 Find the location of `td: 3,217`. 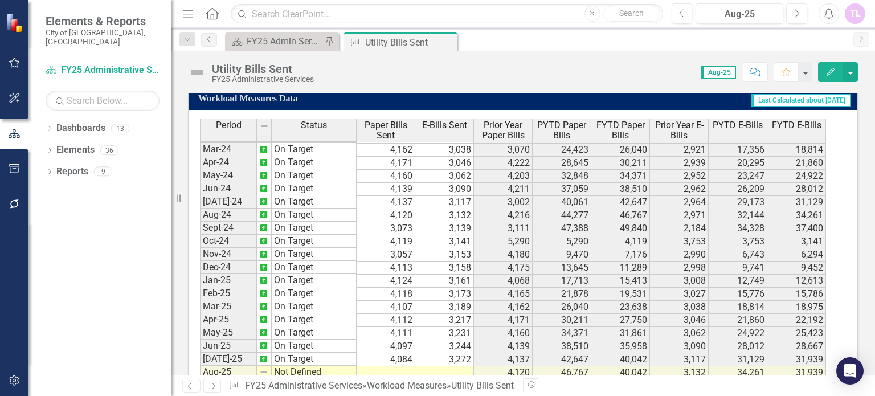

td: 3,217 is located at coordinates (444, 320).